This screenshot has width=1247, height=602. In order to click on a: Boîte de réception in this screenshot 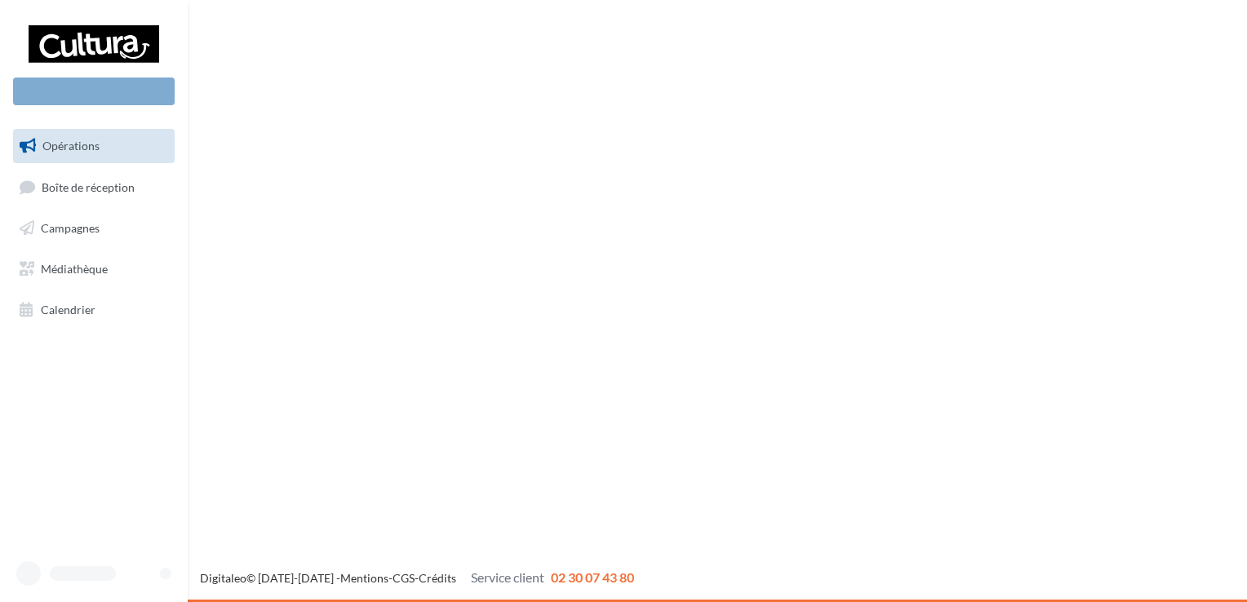, I will do `click(94, 187)`.